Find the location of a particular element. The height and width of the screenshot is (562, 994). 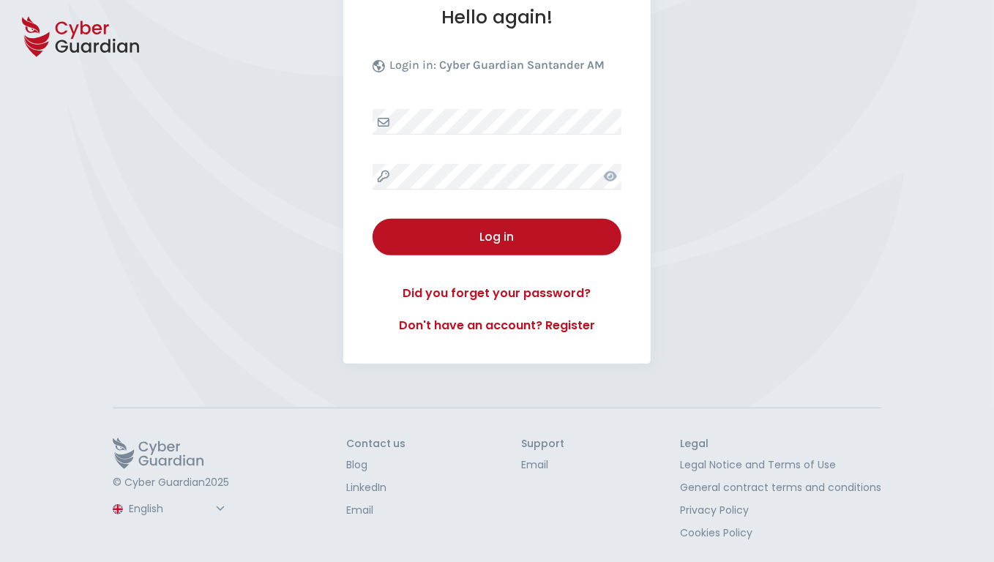

h3: Legal is located at coordinates (780, 444).